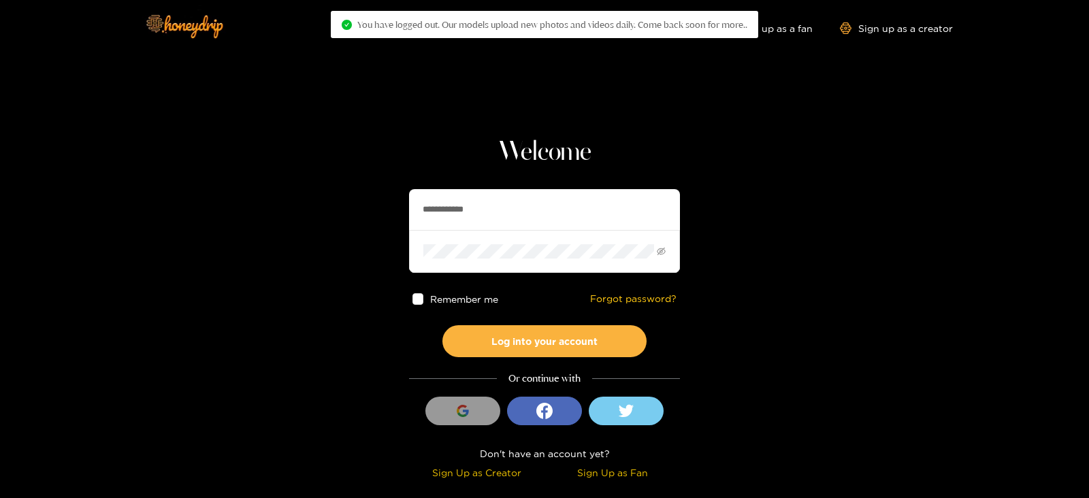 Image resolution: width=1089 pixels, height=498 pixels. Describe the element at coordinates (552, 25) in the screenshot. I see `span: You have logged out. Our models upload new photos and videos daily. Come back soon for more..` at that location.